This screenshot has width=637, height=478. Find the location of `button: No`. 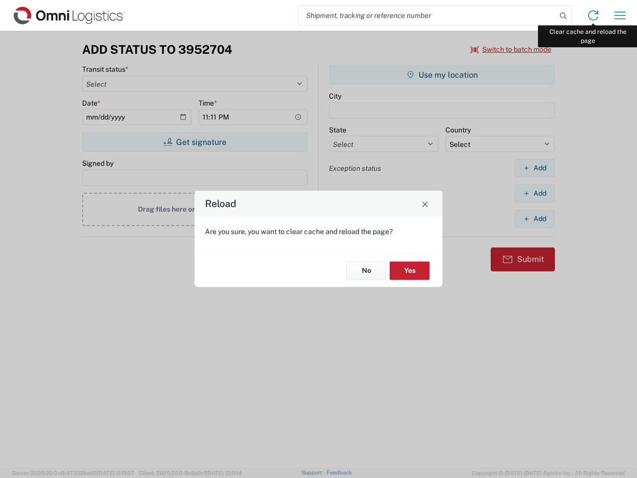

button: No is located at coordinates (366, 270).